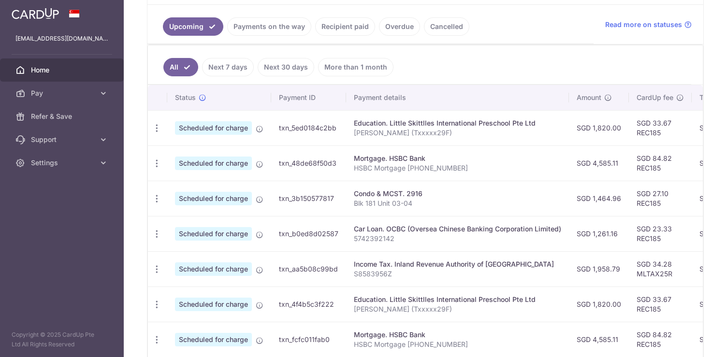 This screenshot has width=727, height=357. What do you see at coordinates (457, 194) in the screenshot?
I see `div: Condo & MCST. 2916` at bounding box center [457, 194].